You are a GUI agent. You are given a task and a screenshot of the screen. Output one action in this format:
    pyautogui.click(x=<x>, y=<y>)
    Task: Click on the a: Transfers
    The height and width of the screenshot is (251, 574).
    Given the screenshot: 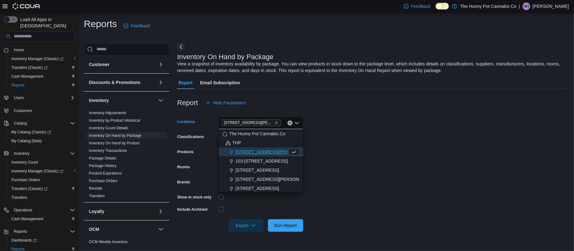 What is the action you would take?
    pyautogui.click(x=97, y=196)
    